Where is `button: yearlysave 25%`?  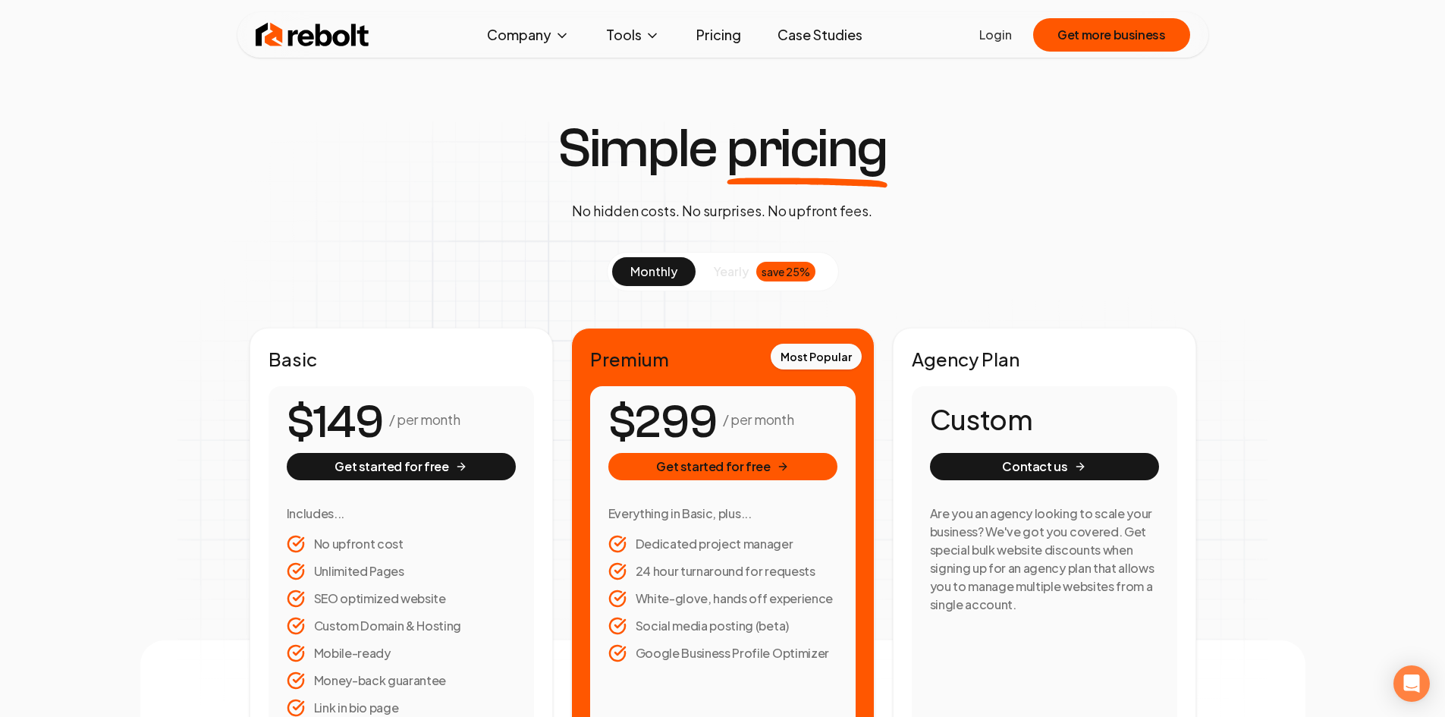 button: yearlysave 25% is located at coordinates (765, 272).